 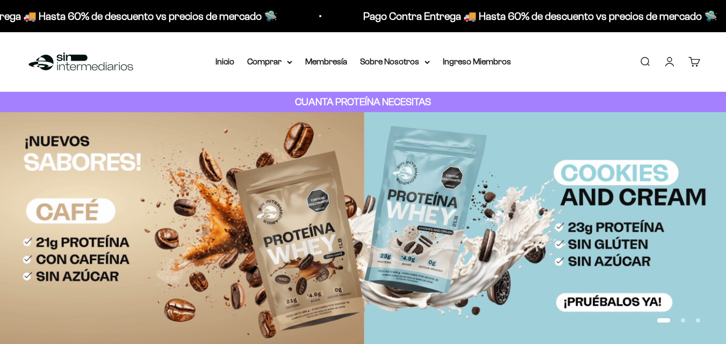 I want to click on a: Ingreso Miembros, so click(x=476, y=61).